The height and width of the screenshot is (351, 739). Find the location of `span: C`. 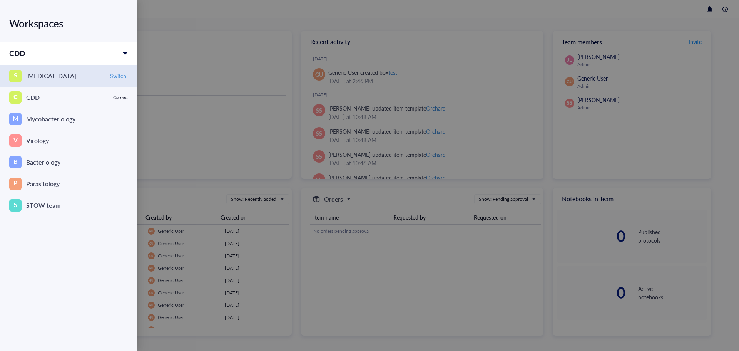

span: C is located at coordinates (15, 96).